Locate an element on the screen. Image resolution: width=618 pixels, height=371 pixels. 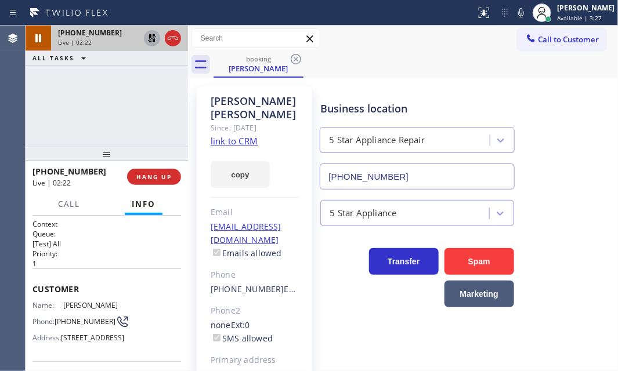
div: Phone2 is located at coordinates (255, 311).